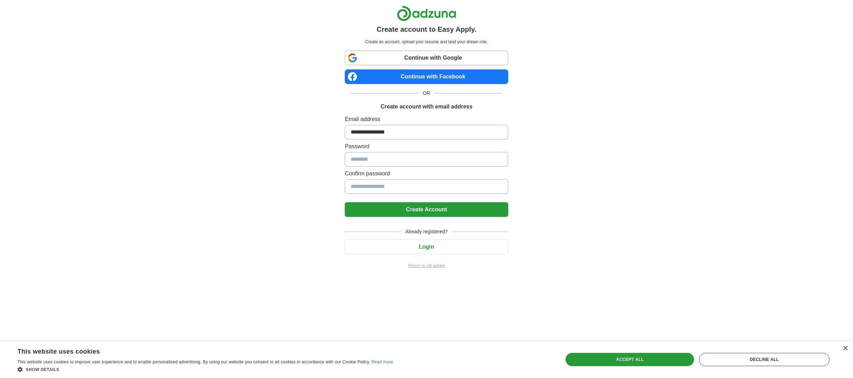 This screenshot has height=378, width=853. I want to click on h1: Create account to Easy Apply., so click(426, 29).